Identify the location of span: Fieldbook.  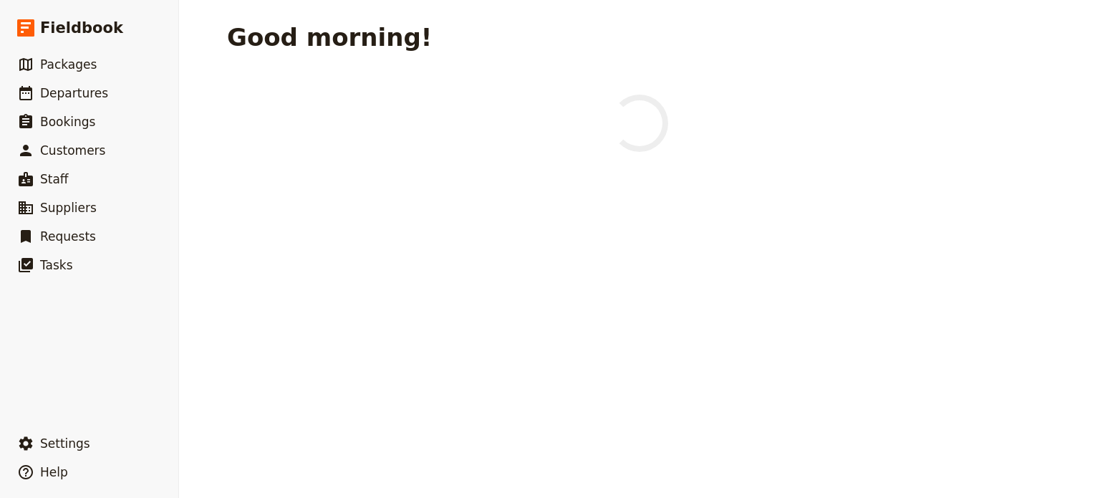
(82, 28).